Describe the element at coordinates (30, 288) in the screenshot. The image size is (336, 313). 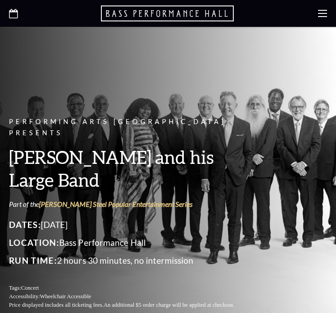
I see `span: Concert` at that location.